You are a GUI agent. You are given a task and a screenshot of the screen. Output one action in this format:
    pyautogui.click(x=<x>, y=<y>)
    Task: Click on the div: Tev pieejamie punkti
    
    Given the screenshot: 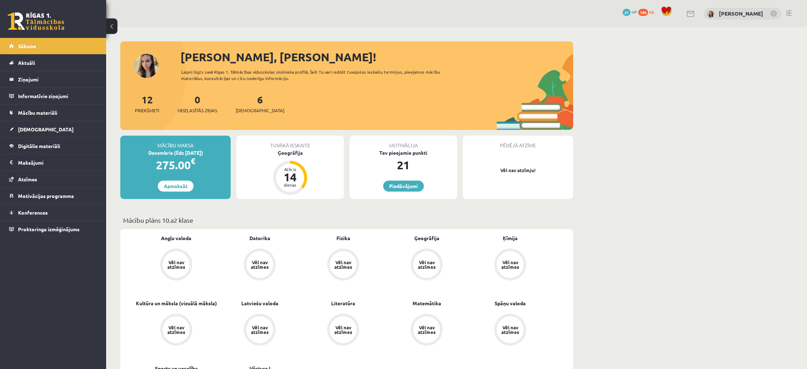 What is the action you would take?
    pyautogui.click(x=403, y=152)
    